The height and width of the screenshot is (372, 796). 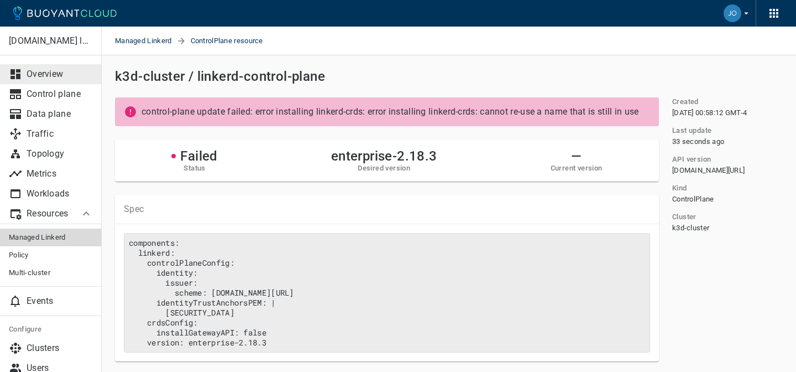 I want to click on h2: k3d-cluster / linkerd-control-plane, so click(x=220, y=76).